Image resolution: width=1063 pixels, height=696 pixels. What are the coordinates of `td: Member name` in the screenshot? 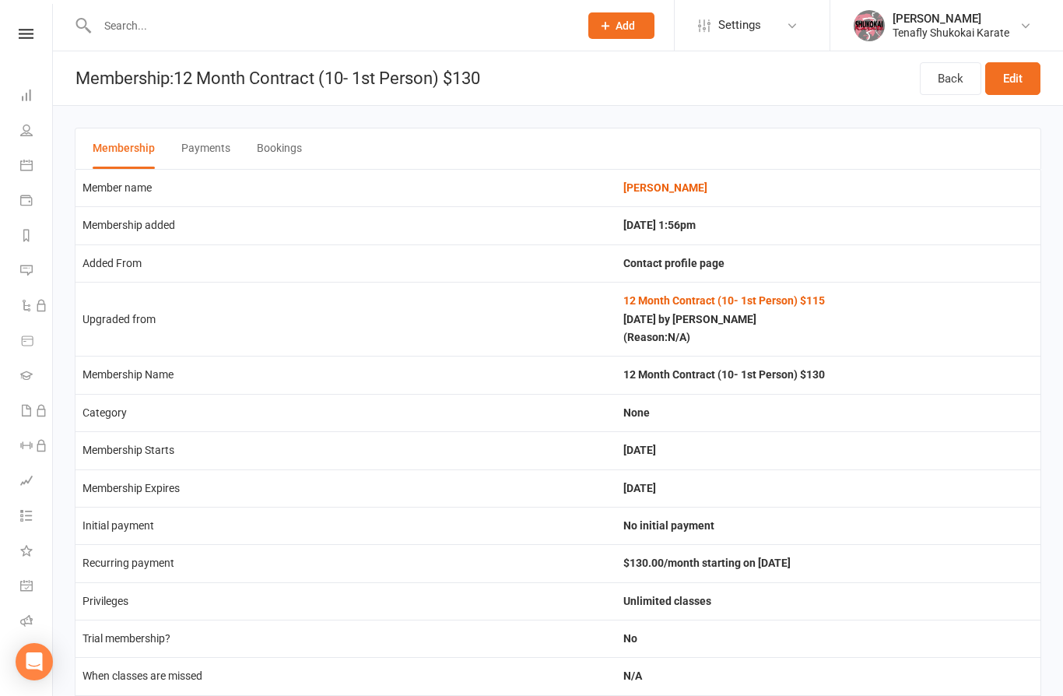 It's located at (345, 188).